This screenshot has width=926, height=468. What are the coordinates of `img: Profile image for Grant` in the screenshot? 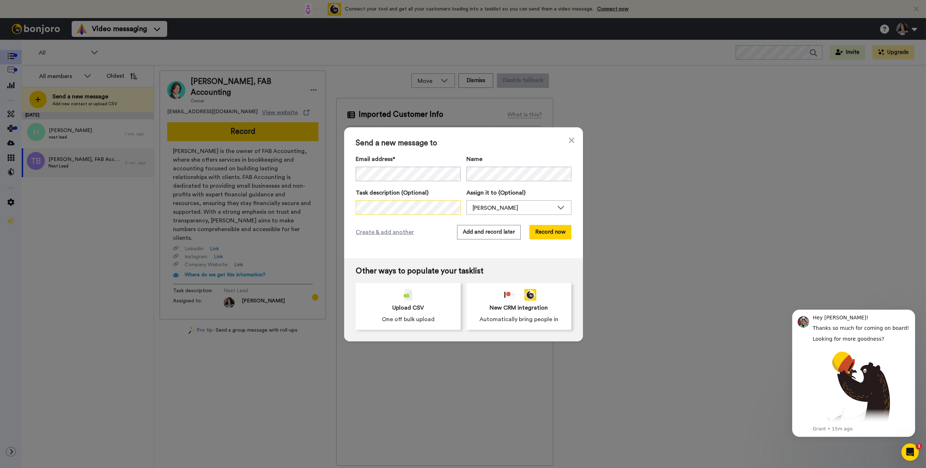 It's located at (22, 19).